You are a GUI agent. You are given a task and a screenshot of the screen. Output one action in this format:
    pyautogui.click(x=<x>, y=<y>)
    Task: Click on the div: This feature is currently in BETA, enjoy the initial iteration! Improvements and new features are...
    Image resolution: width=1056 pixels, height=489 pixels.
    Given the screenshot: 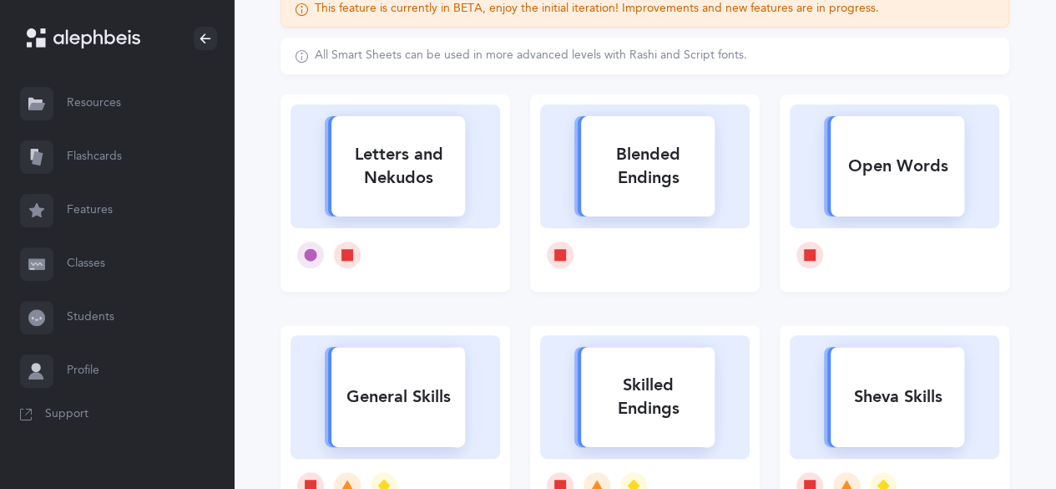 What is the action you would take?
    pyautogui.click(x=597, y=9)
    